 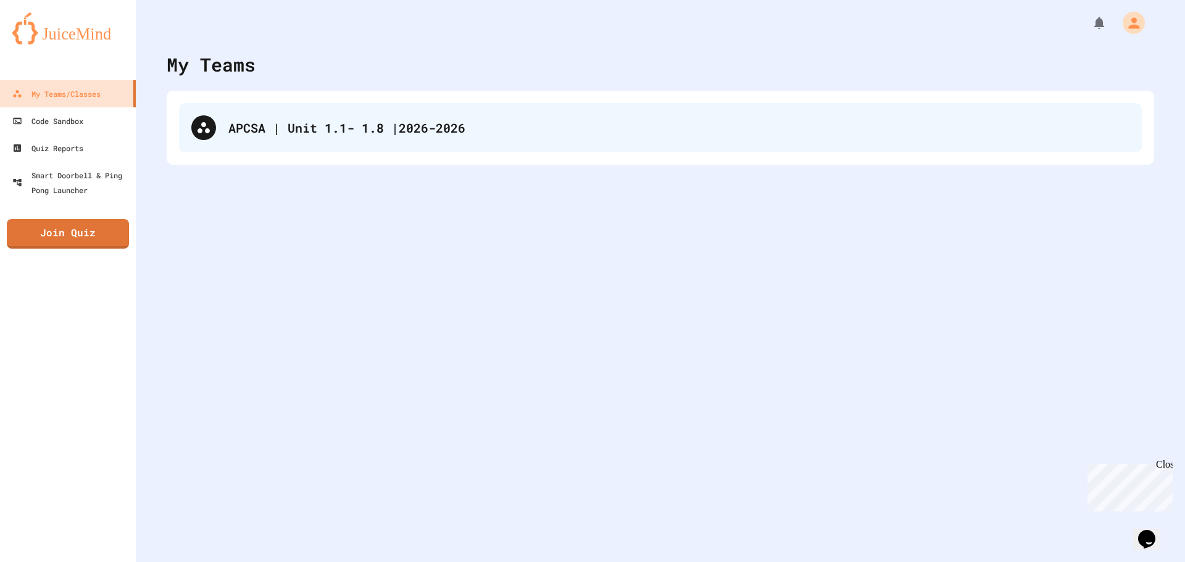 I want to click on div: My Account, so click(x=1129, y=23).